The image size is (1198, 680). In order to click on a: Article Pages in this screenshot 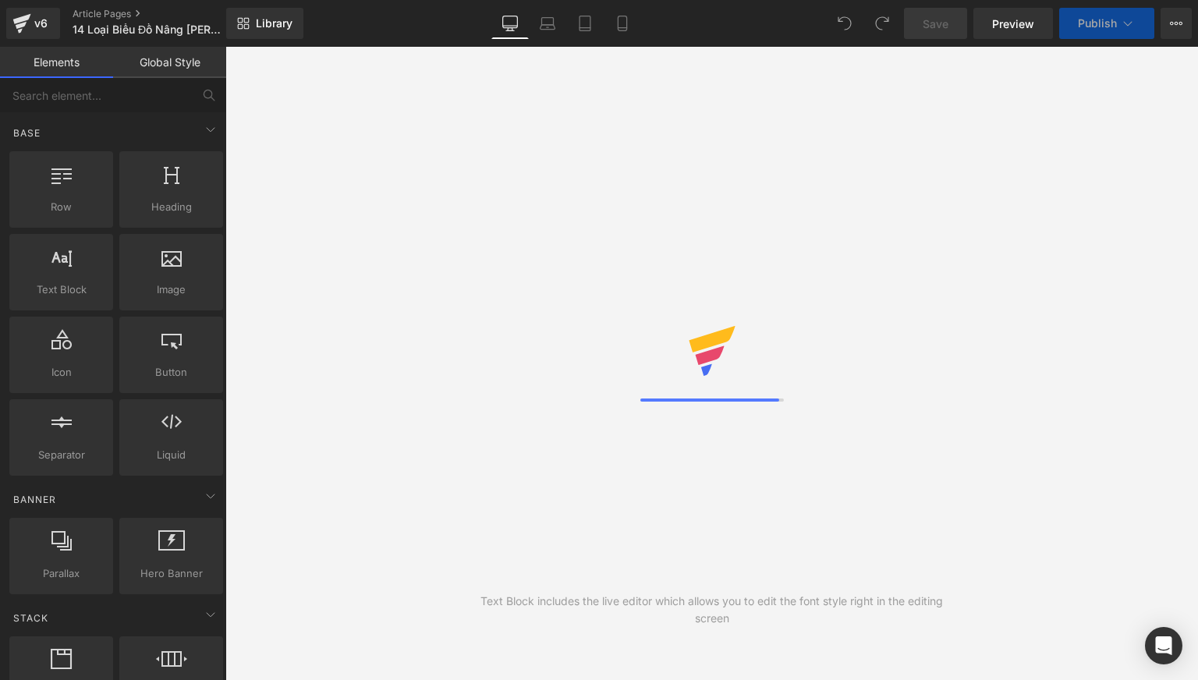, I will do `click(162, 14)`.